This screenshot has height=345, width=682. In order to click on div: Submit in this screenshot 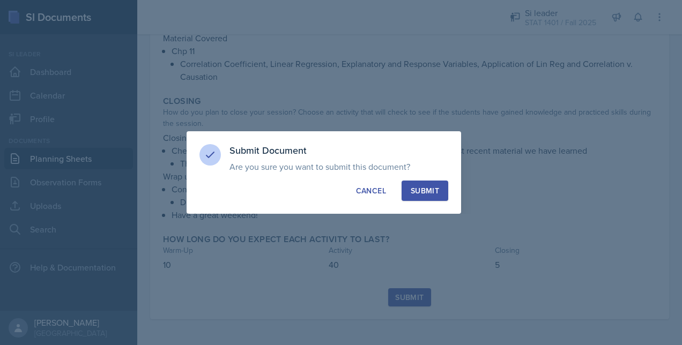, I will do `click(425, 191)`.